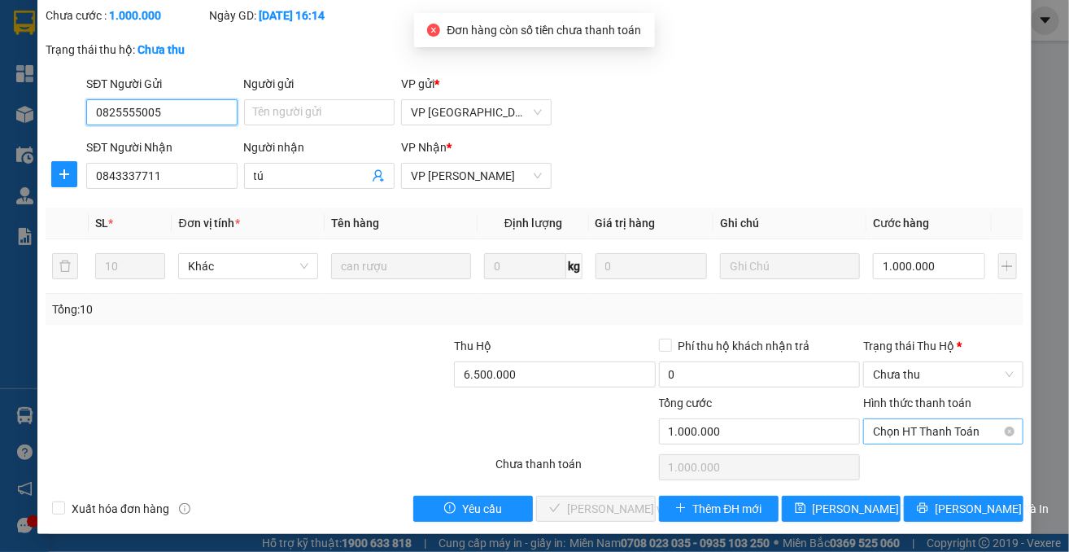 The height and width of the screenshot is (552, 1069). I want to click on span: Chọn HT Thanh Toán, so click(943, 431).